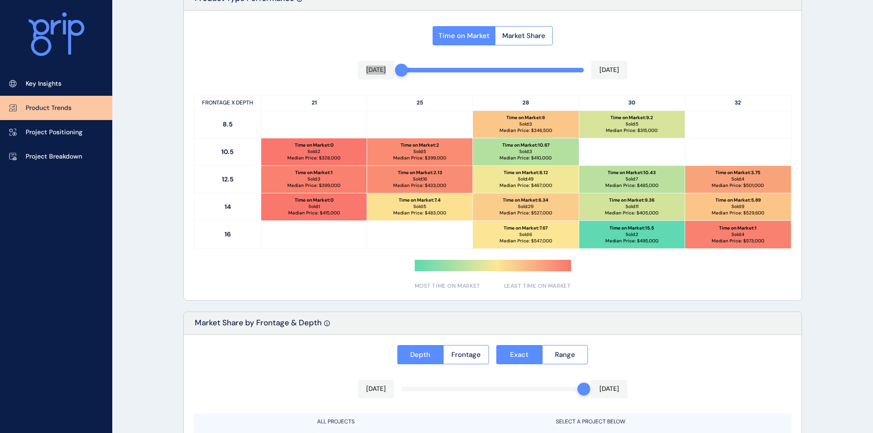 The width and height of the screenshot is (873, 433). Describe the element at coordinates (519, 355) in the screenshot. I see `button: Exact` at that location.